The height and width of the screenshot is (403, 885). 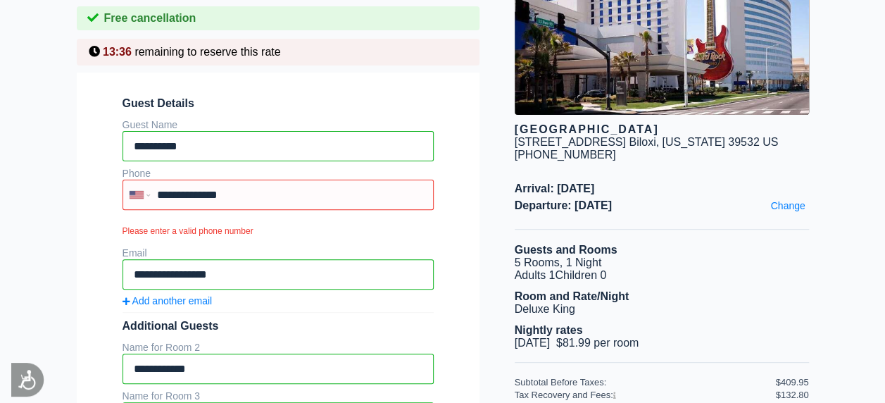 I want to click on div: $409.95, so click(x=792, y=382).